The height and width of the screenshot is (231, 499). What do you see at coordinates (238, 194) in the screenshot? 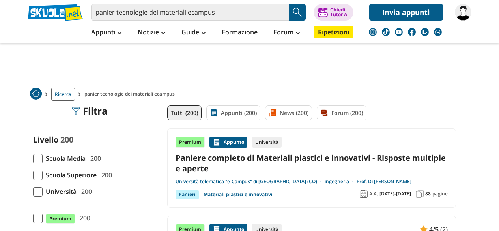
I see `a: Materiali plastici e innovativi` at bounding box center [238, 194].